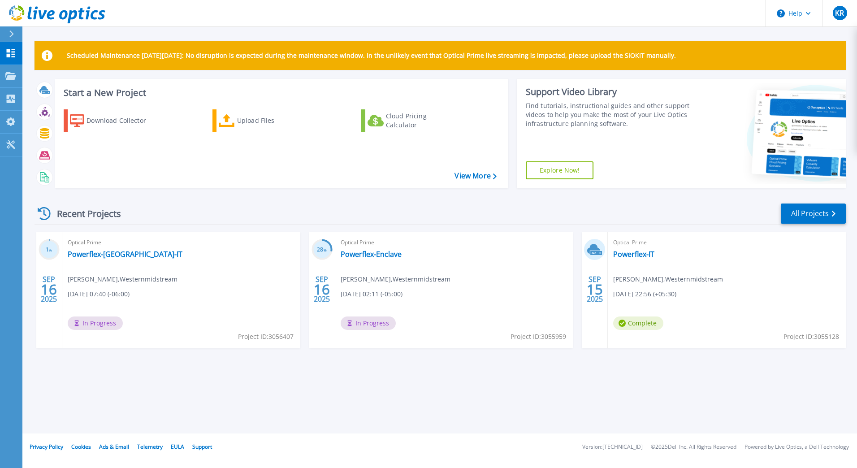  What do you see at coordinates (202, 446) in the screenshot?
I see `a: Support` at bounding box center [202, 446].